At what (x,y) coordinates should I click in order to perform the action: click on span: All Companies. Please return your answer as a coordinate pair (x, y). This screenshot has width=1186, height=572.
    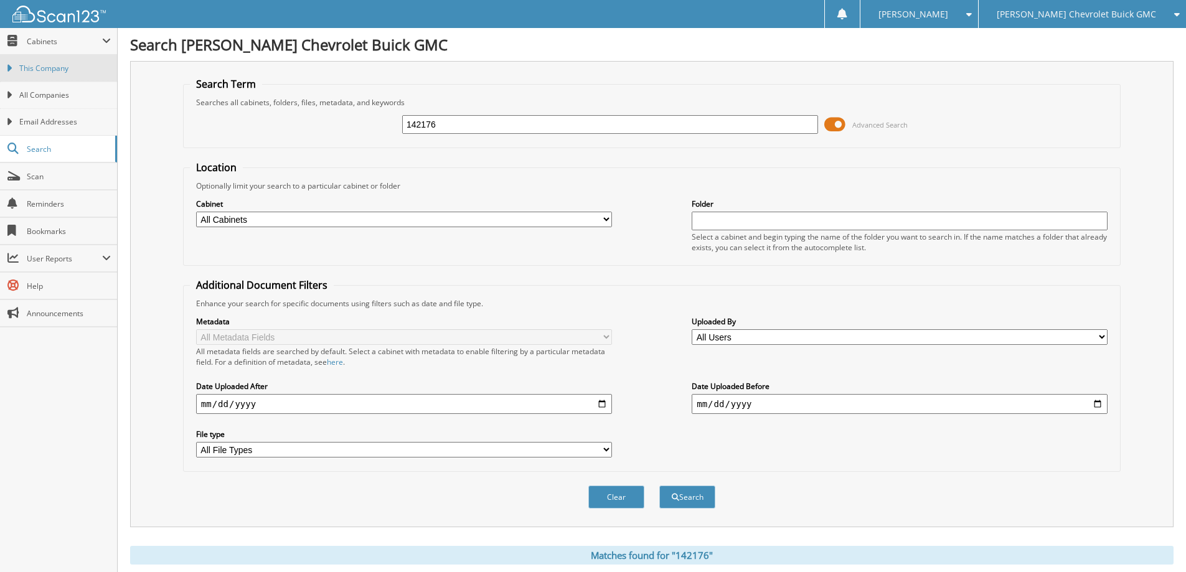
    Looking at the image, I should click on (65, 95).